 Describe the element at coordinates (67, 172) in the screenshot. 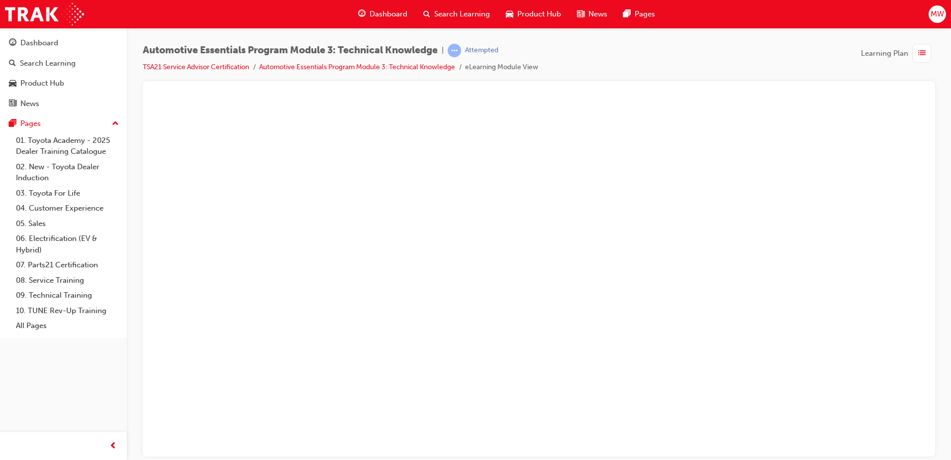

I see `a: 02. New - Toyota Dealer Induction` at that location.